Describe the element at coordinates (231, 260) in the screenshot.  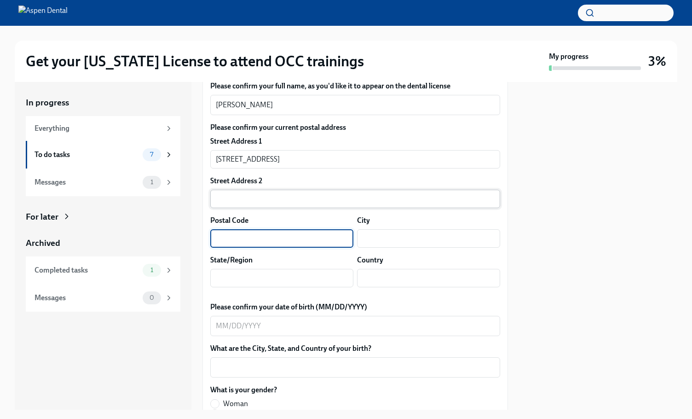
I see `label: State/Region` at that location.